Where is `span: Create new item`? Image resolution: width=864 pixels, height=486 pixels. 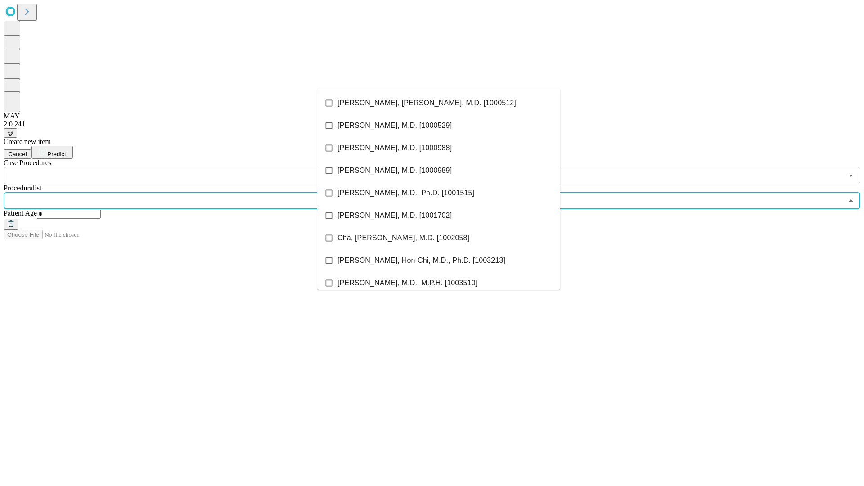 span: Create new item is located at coordinates (27, 141).